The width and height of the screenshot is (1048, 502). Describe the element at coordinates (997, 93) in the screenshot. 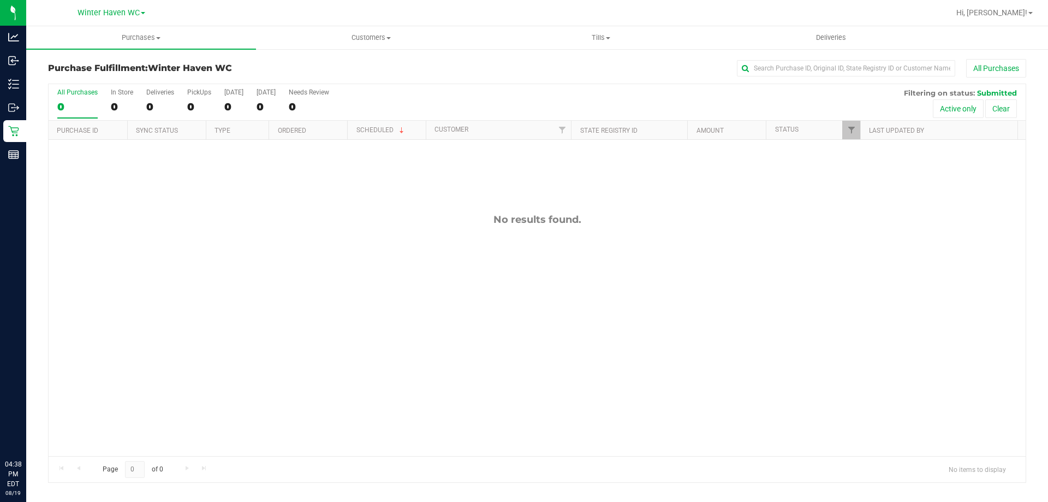

I see `span: Submitted` at that location.